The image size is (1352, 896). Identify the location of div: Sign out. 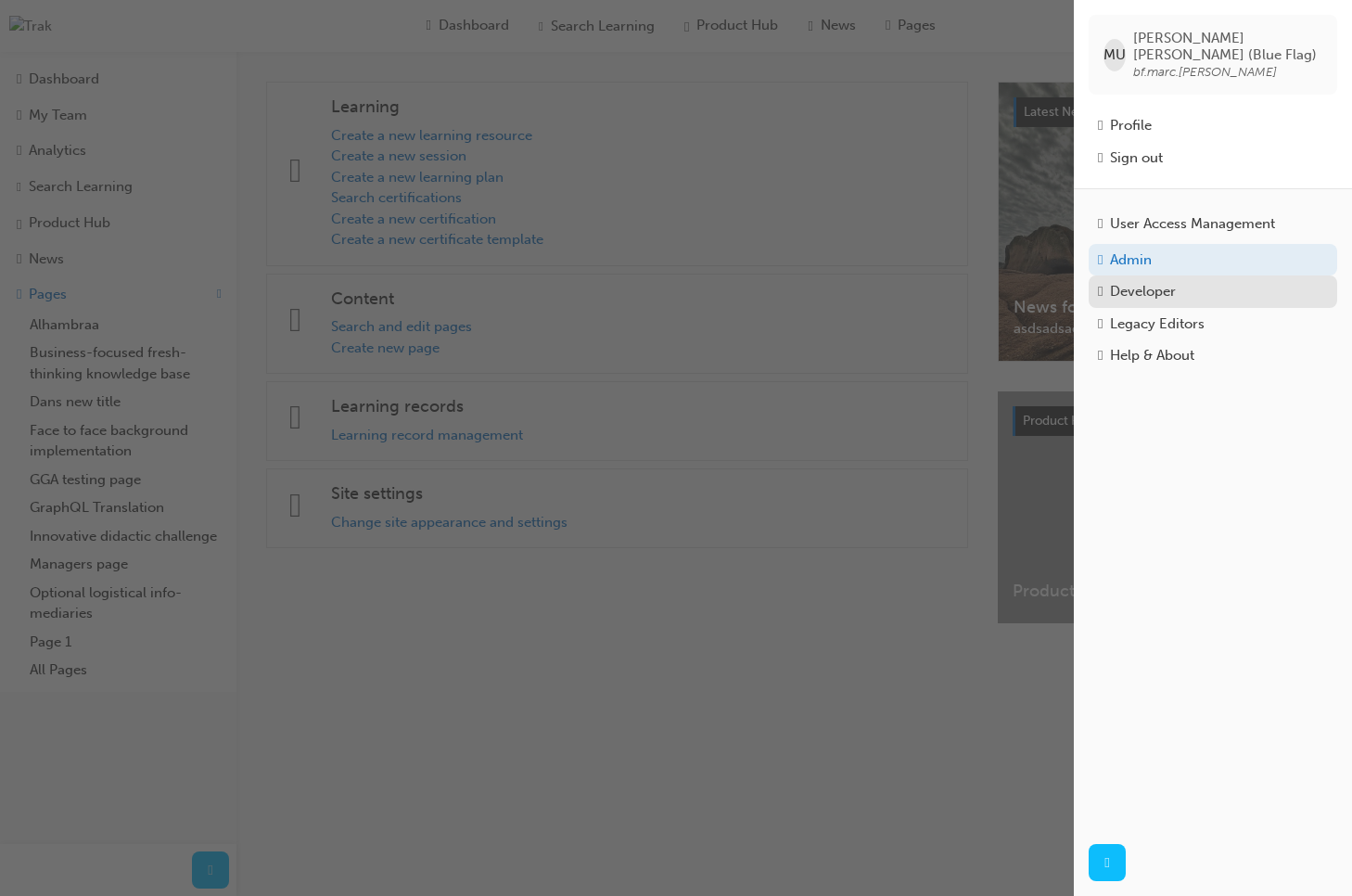
(1136, 157).